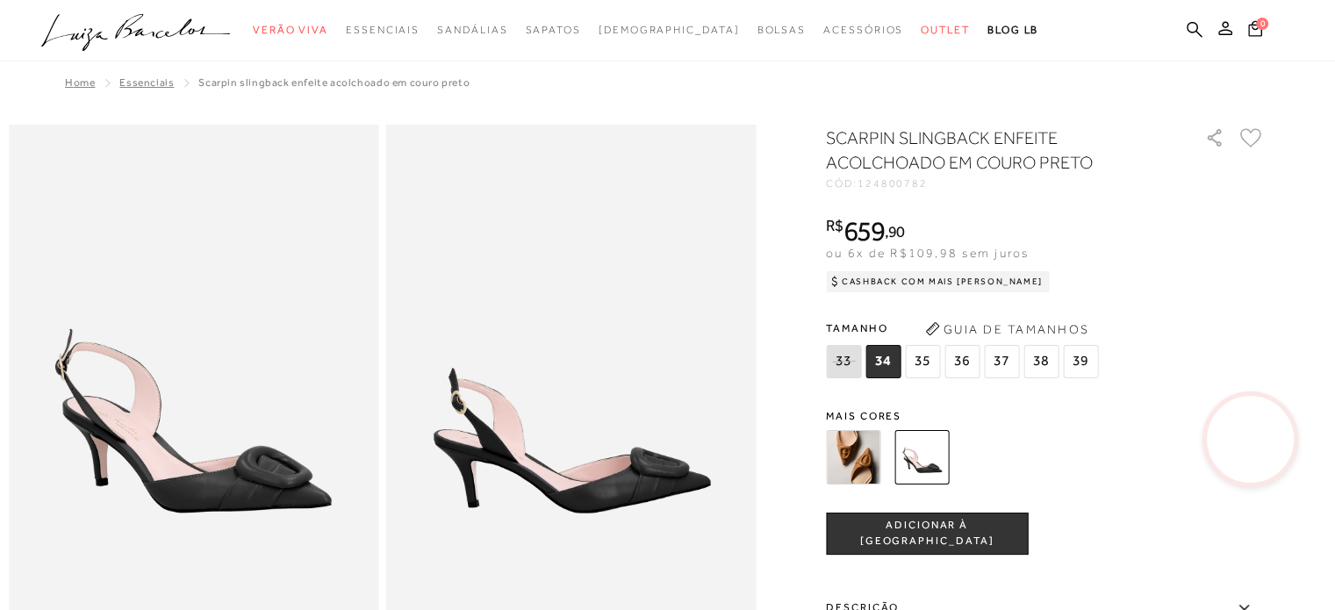  I want to click on span: ou 6x de R$109,98 sem juros, so click(927, 253).